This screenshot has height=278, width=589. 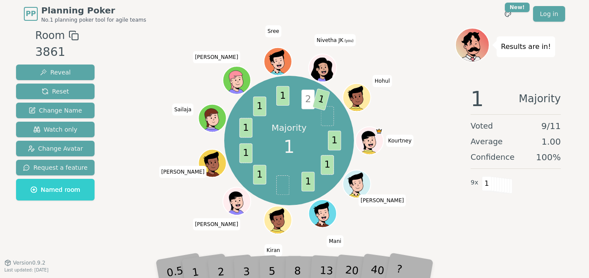 I want to click on span: Version 0.9.2, so click(x=29, y=263).